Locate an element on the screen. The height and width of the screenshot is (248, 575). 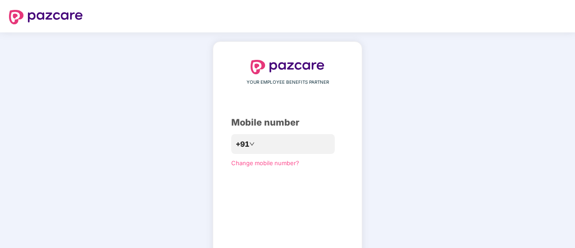
span: +91 is located at coordinates (243, 144).